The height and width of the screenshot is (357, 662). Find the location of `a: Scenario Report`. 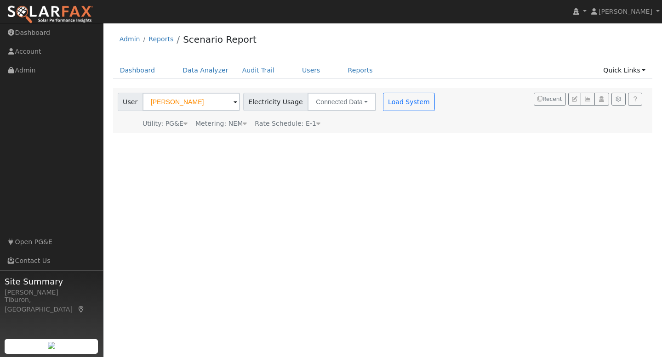

a: Scenario Report is located at coordinates (220, 40).